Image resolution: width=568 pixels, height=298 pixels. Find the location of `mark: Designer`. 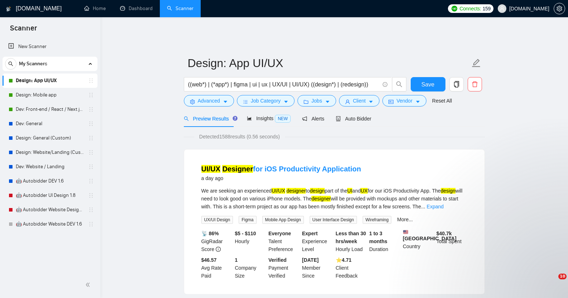

mark: Designer is located at coordinates (238, 169).